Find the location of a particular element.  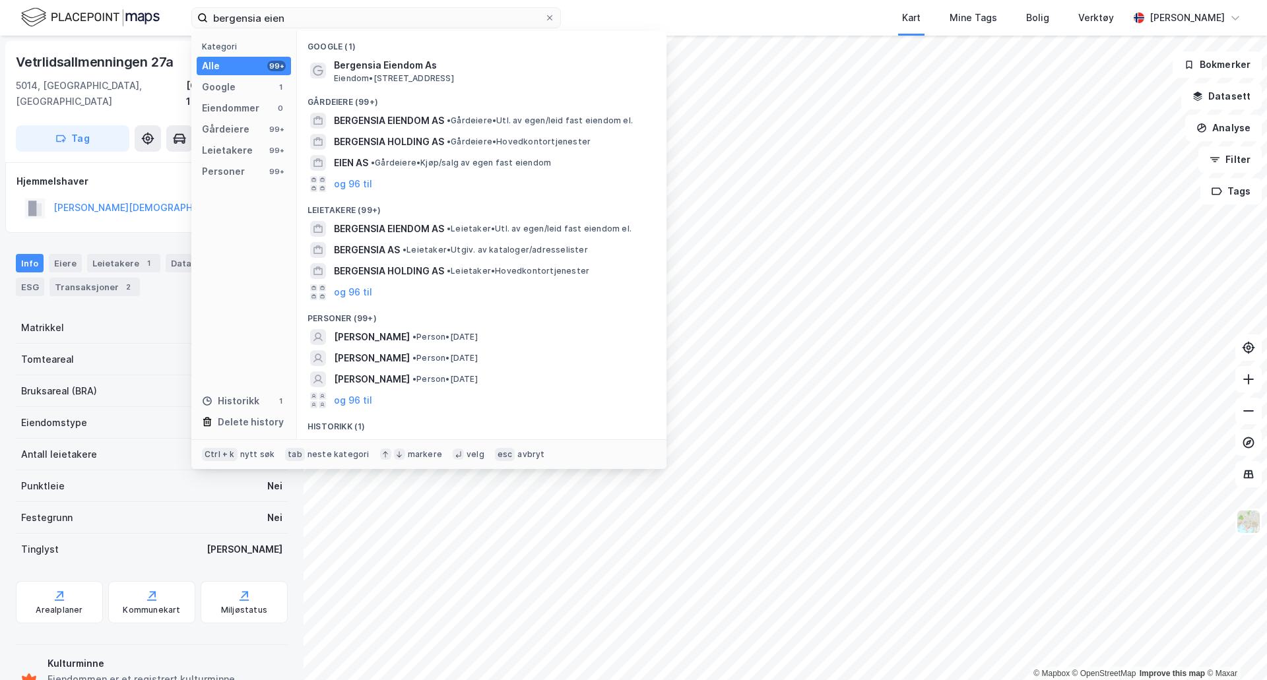

div: Kategori is located at coordinates (246, 46).